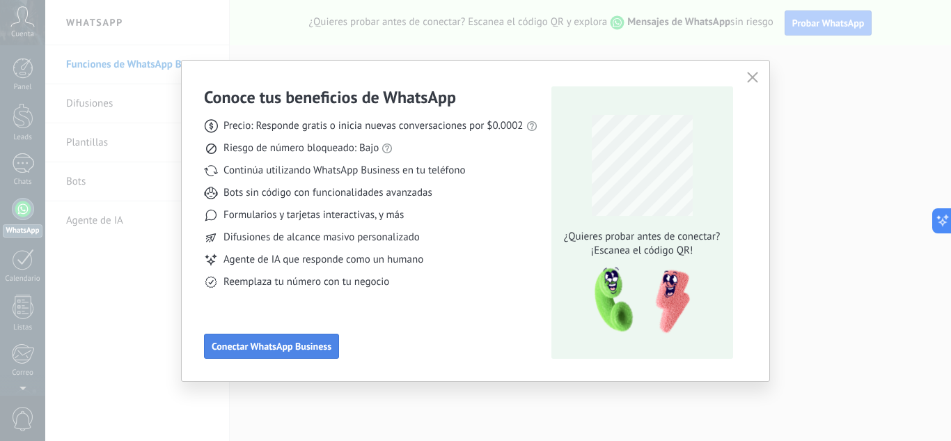 This screenshot has width=951, height=441. Describe the element at coordinates (323, 260) in the screenshot. I see `span: Agente de IA que responde como un humano` at that location.